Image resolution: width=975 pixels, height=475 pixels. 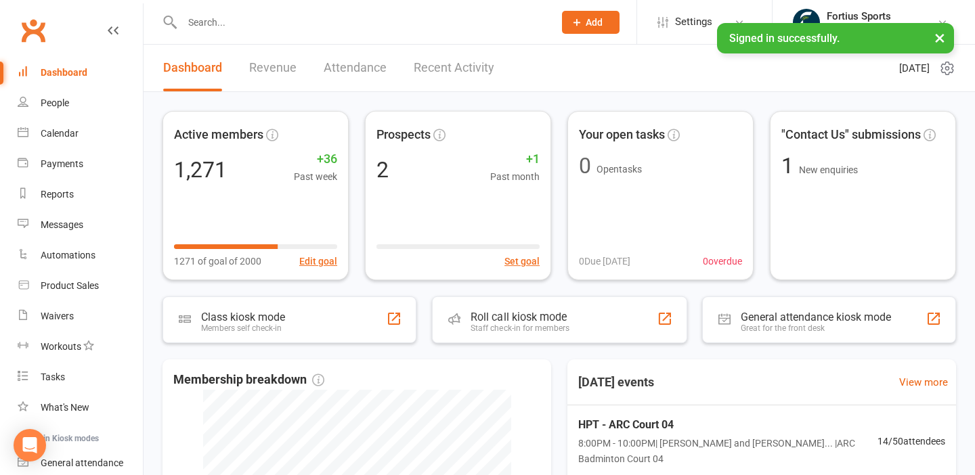 I want to click on span: "Contact Us" submissions, so click(x=851, y=135).